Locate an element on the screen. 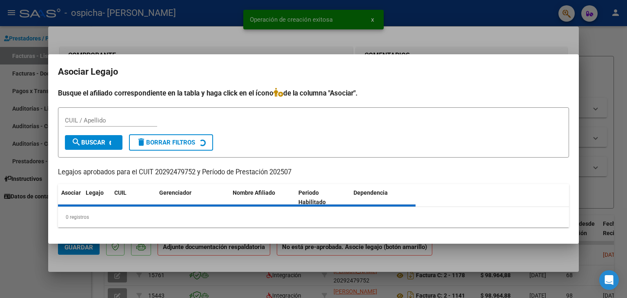  datatable-header-cell: Legajo is located at coordinates (97, 198).